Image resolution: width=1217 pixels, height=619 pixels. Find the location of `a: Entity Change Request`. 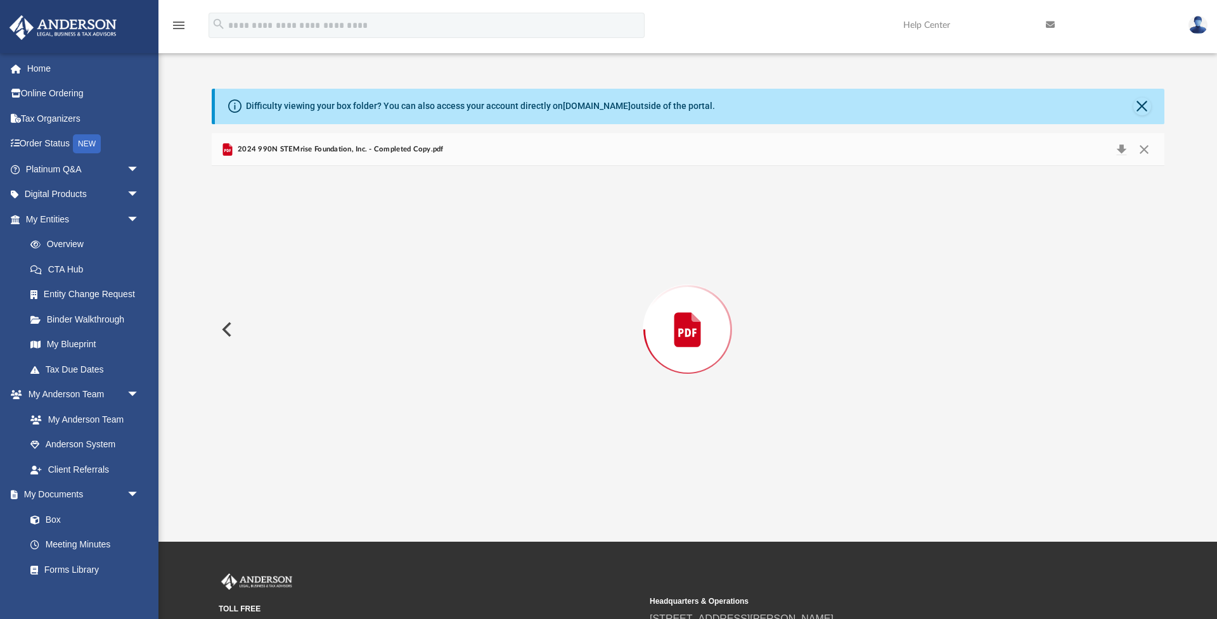

a: Entity Change Request is located at coordinates (88, 295).